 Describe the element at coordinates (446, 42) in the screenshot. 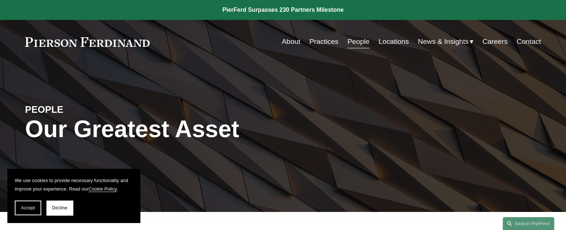

I see `a: folder dropdown` at that location.